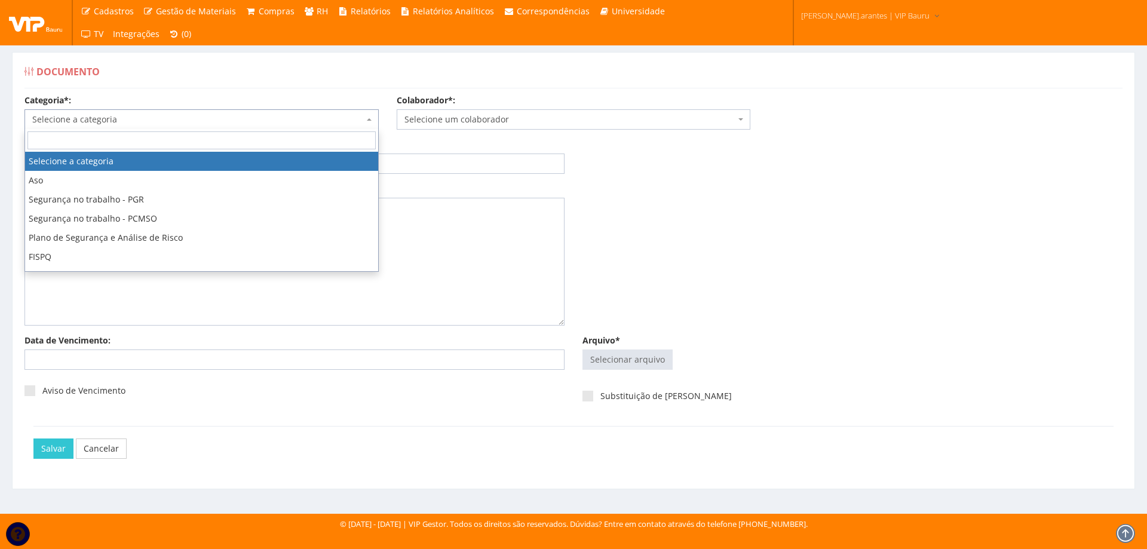 The height and width of the screenshot is (549, 1147). Describe the element at coordinates (453, 11) in the screenshot. I see `span: Relatórios Analíticos` at that location.